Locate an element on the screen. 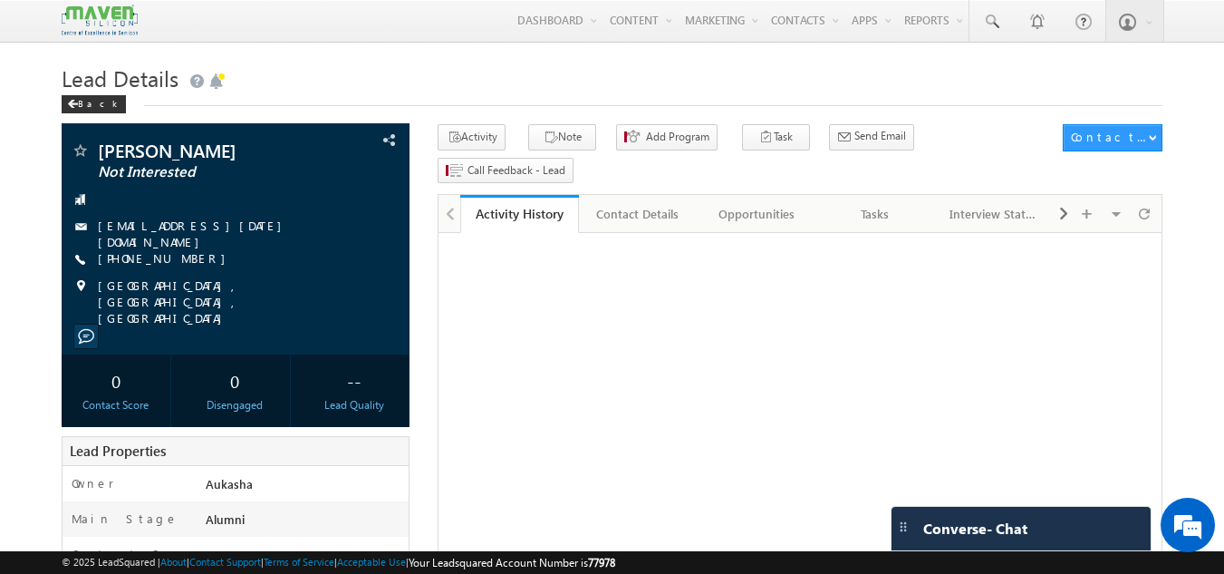 This screenshot has height=574, width=1224. div: Interview Status is located at coordinates (993, 214).